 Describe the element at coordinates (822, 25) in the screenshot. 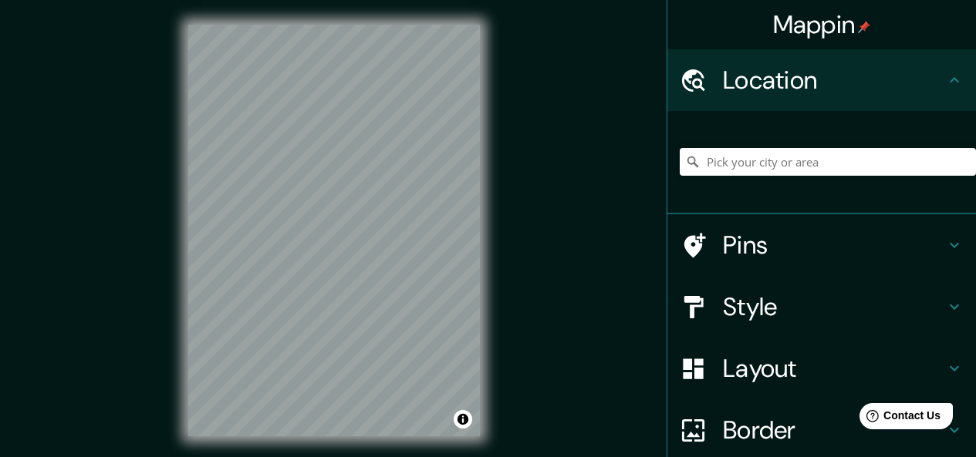

I see `h4: Mappin` at that location.